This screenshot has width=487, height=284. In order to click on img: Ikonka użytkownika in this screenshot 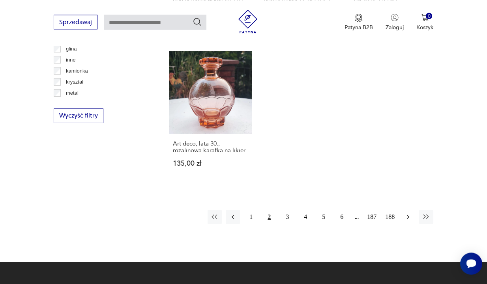, I will do `click(395, 17)`.